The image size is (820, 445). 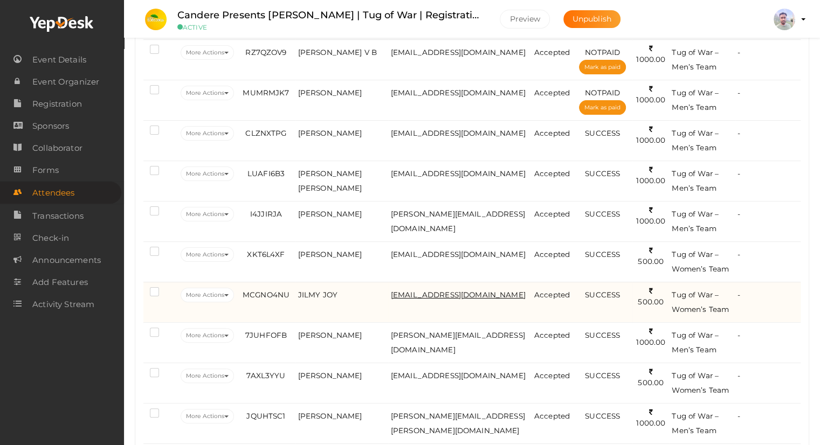 What do you see at coordinates (266, 214) in the screenshot?
I see `span: I4JJIRJA` at bounding box center [266, 214].